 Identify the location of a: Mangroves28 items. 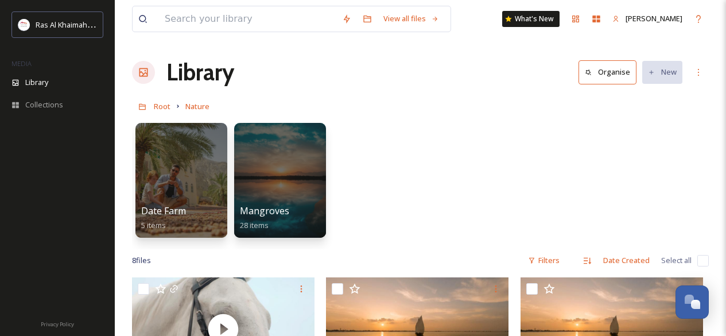
(265, 217).